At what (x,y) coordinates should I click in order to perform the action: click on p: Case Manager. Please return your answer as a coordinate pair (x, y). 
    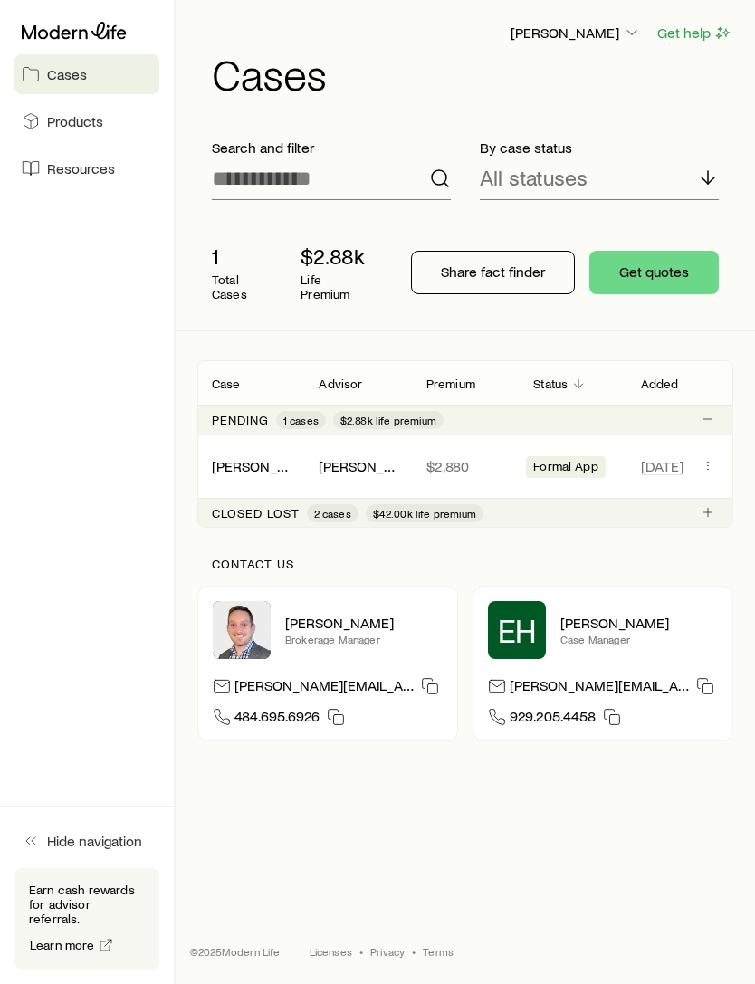
    Looking at the image, I should click on (639, 639).